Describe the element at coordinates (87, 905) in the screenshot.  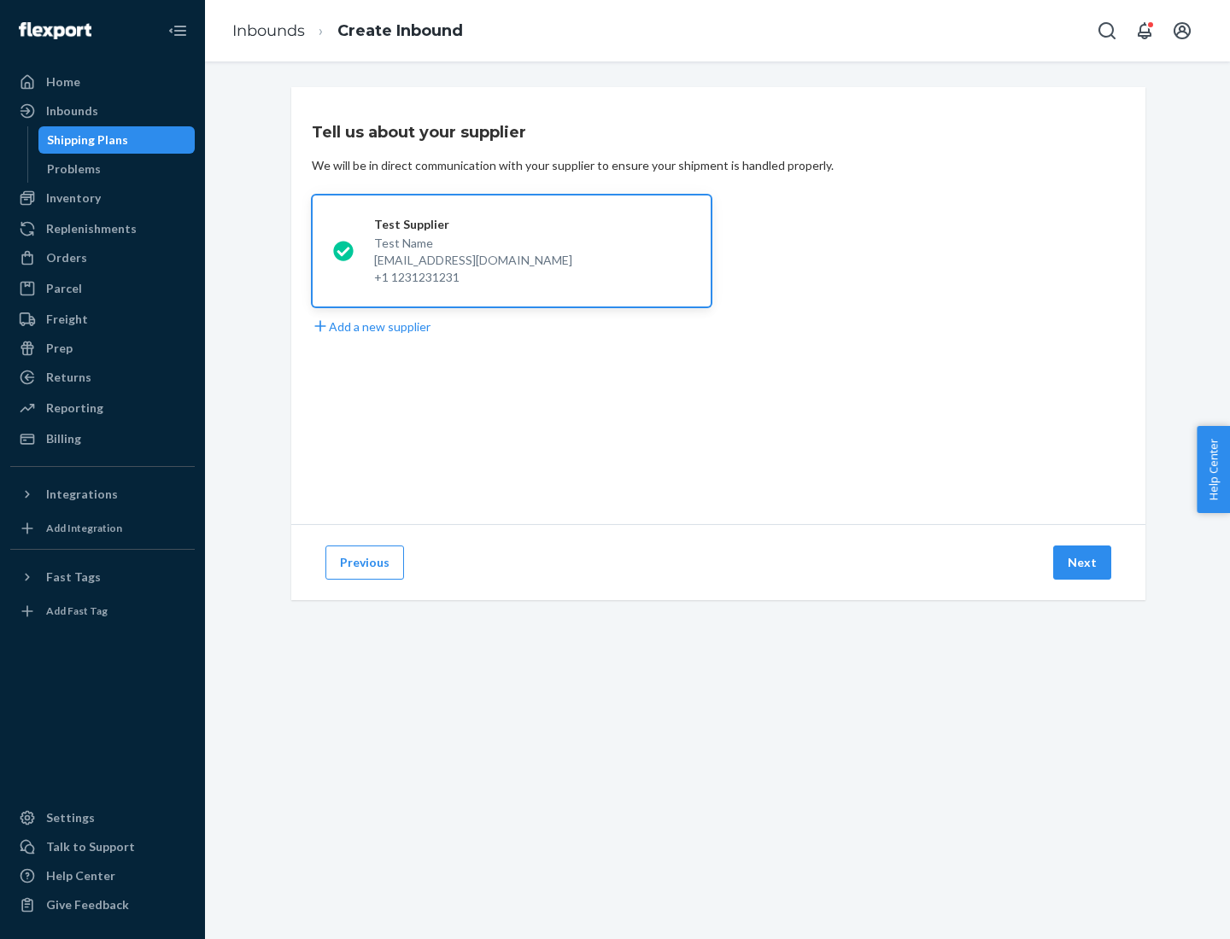
I see `div: Give Feedback` at that location.